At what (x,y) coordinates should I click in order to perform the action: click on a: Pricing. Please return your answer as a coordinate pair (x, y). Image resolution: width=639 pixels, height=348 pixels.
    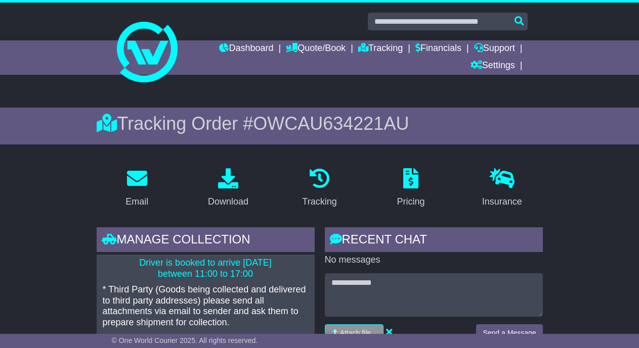
    Looking at the image, I should click on (410, 189).